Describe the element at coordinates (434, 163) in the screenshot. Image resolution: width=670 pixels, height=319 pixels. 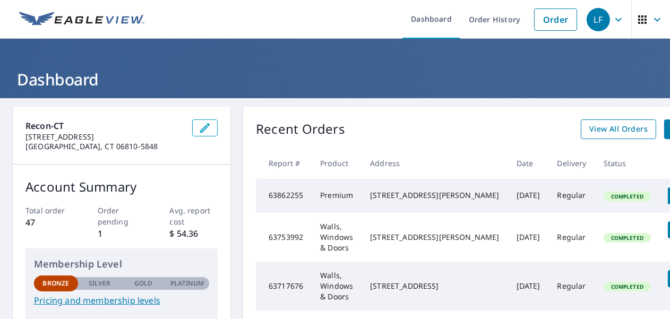
I see `th: Address` at that location.